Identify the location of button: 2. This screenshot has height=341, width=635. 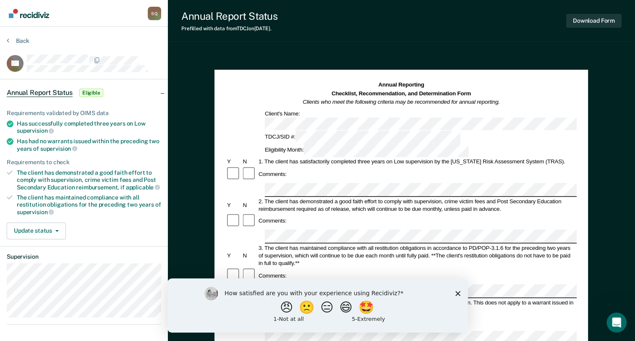
(140, 29).